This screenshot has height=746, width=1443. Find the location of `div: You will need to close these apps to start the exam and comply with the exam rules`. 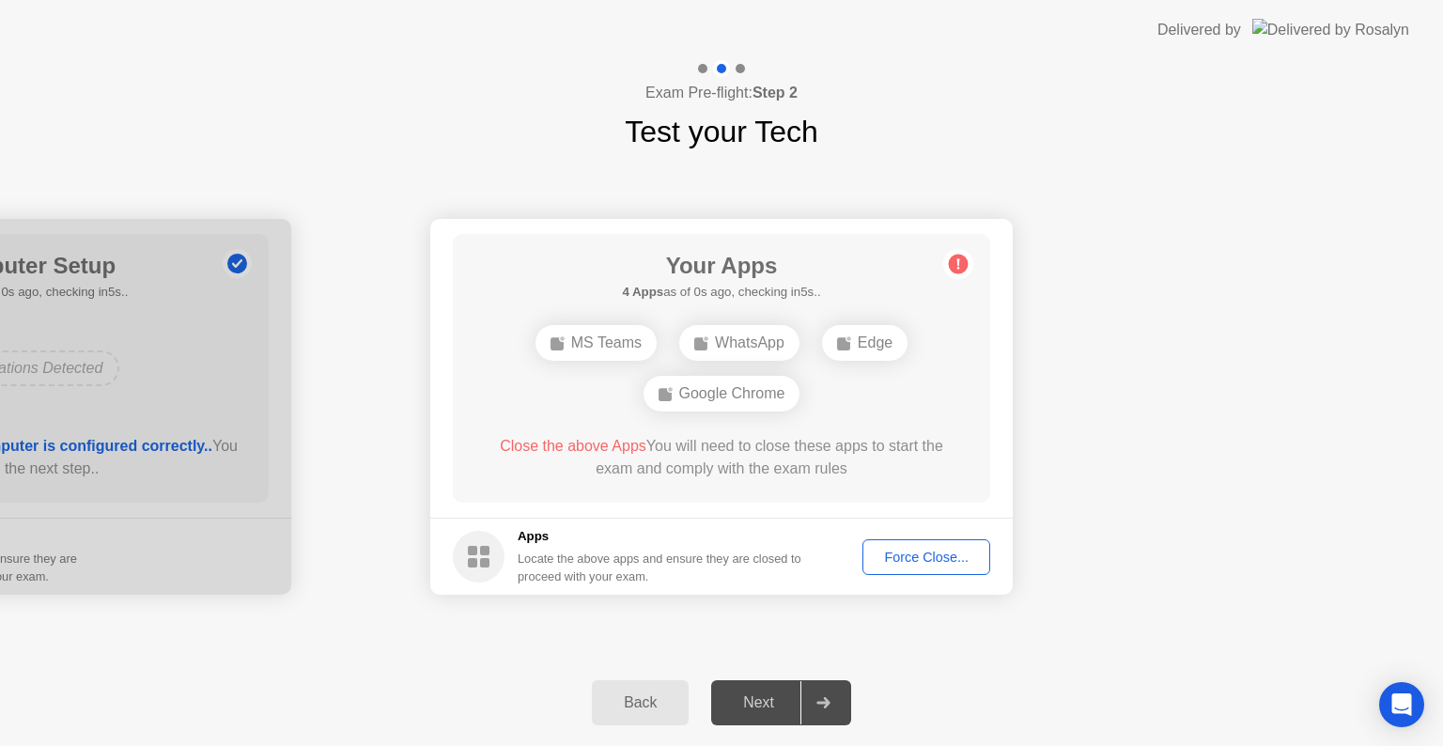

div: You will need to close these apps to start the exam and comply with the exam rules is located at coordinates (721, 457).